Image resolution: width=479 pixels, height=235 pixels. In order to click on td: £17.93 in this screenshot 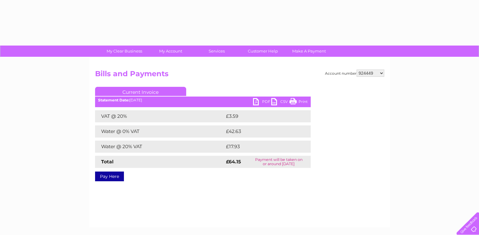, I will do `click(261, 147)`.